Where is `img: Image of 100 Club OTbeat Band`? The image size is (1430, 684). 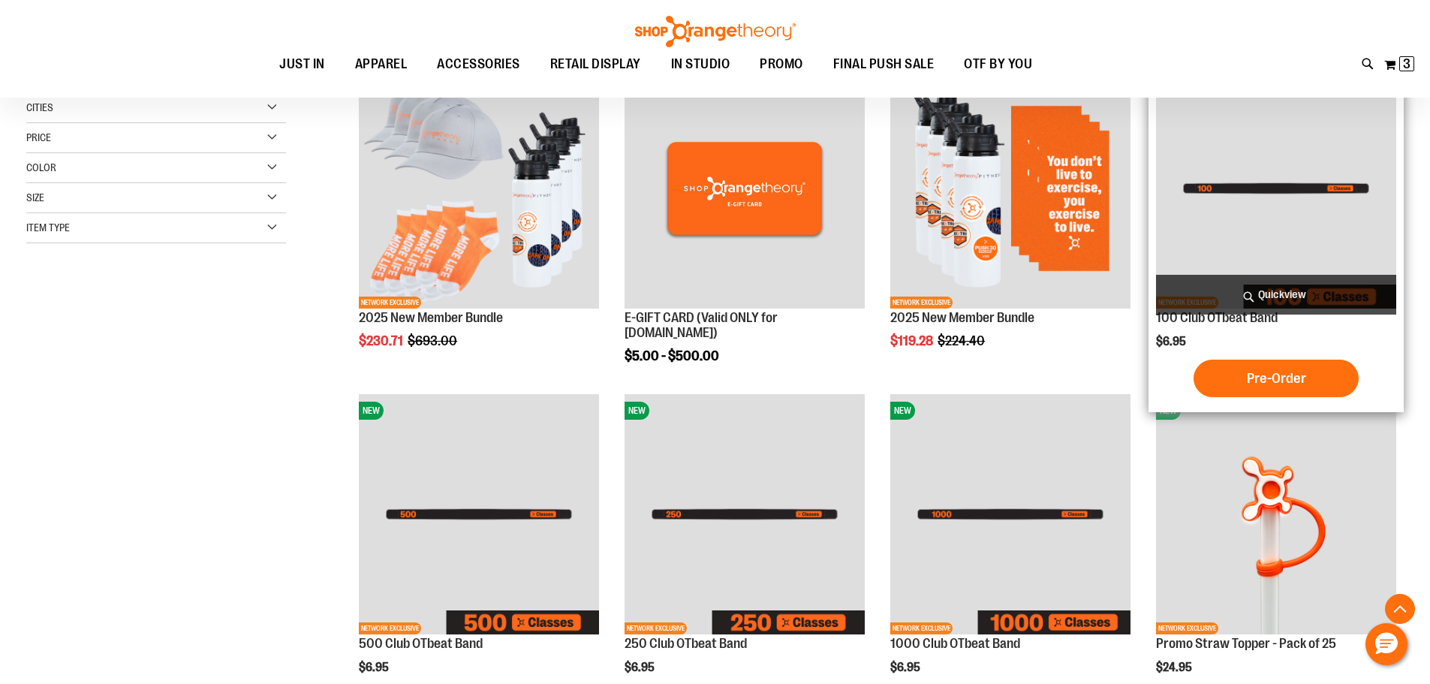 img: Image of 100 Club OTbeat Band is located at coordinates (1276, 188).